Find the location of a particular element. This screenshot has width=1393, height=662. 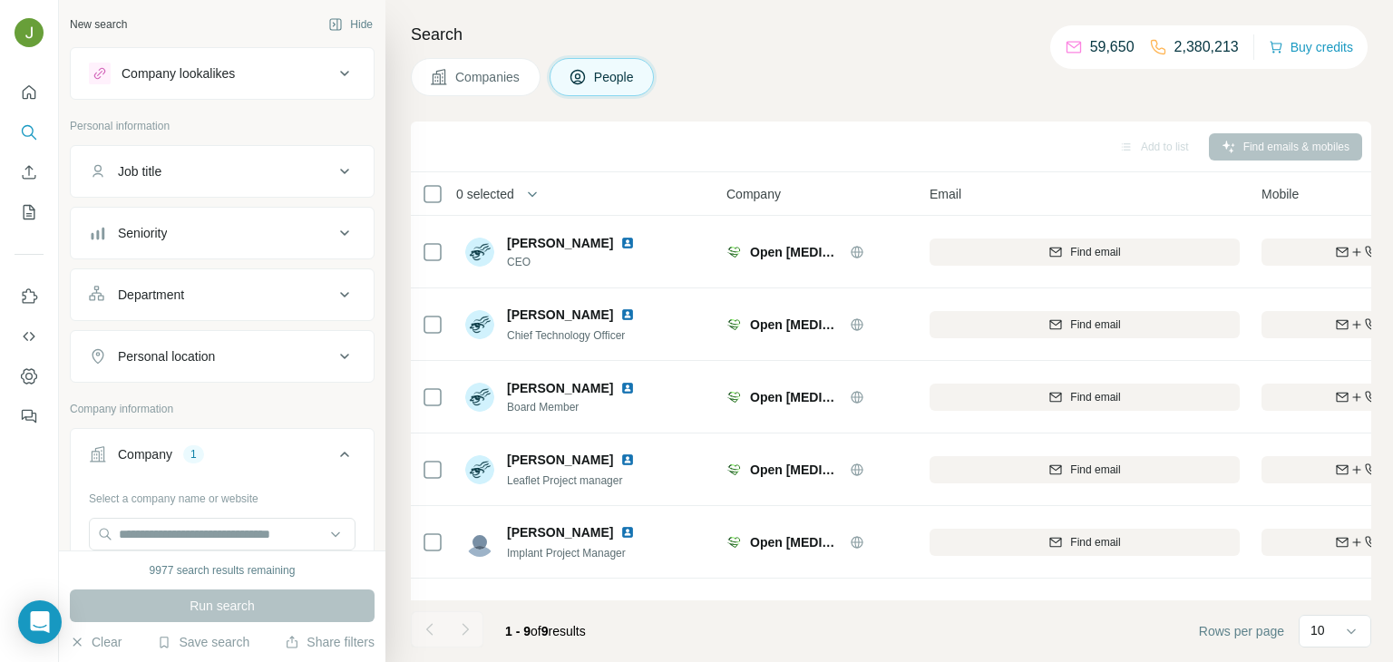

button: Dashboard is located at coordinates (29, 376).